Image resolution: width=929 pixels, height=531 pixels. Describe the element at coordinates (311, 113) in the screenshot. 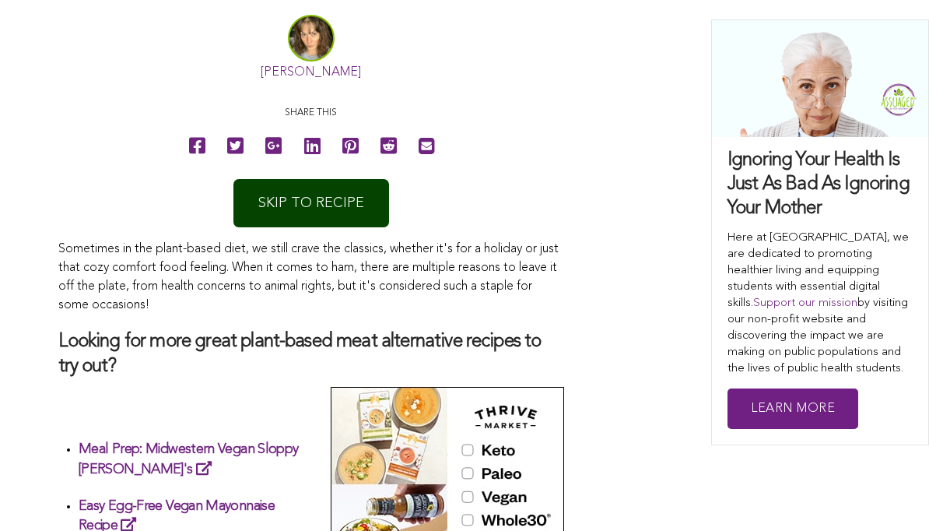

I see `p: Share this` at that location.